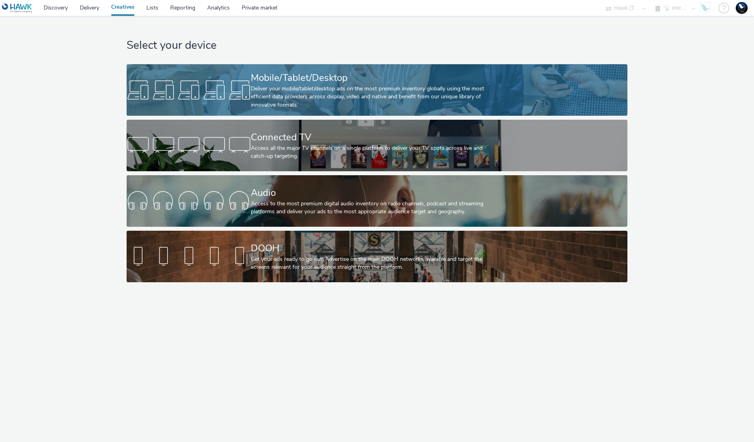 Image resolution: width=754 pixels, height=442 pixels. I want to click on img: Hawk Academy, so click(705, 8).